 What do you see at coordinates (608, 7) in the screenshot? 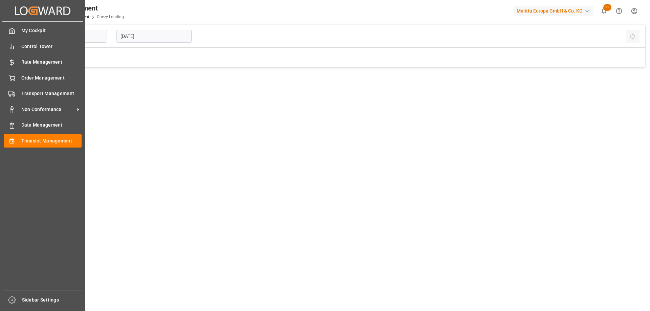
I see `span: 22` at bounding box center [608, 7].